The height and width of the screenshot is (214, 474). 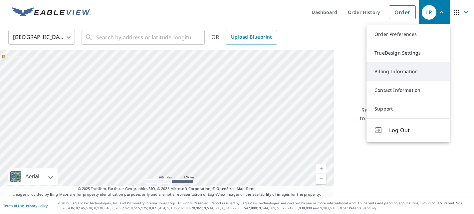 What do you see at coordinates (251, 188) in the screenshot?
I see `a: Terms` at bounding box center [251, 188].